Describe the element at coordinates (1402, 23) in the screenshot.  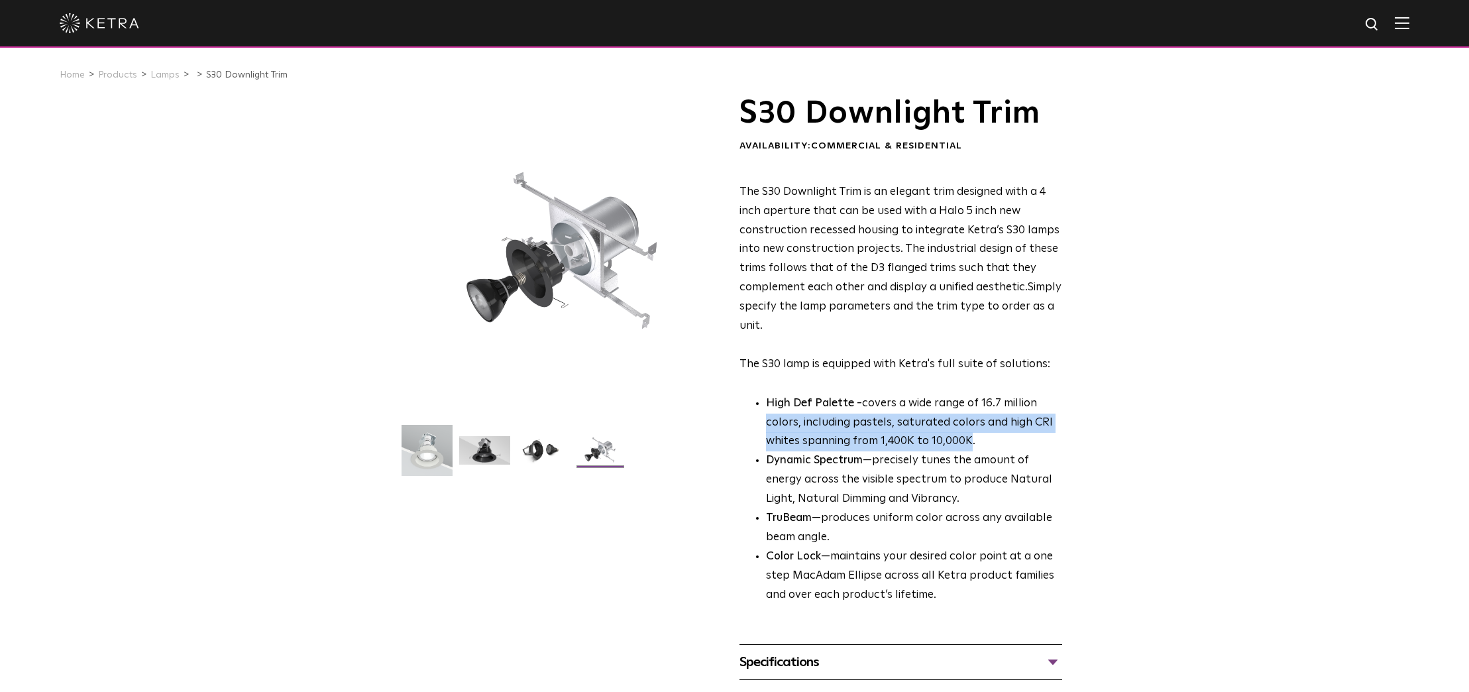
I see `img: Hamburger%20Nav.svg` at that location.